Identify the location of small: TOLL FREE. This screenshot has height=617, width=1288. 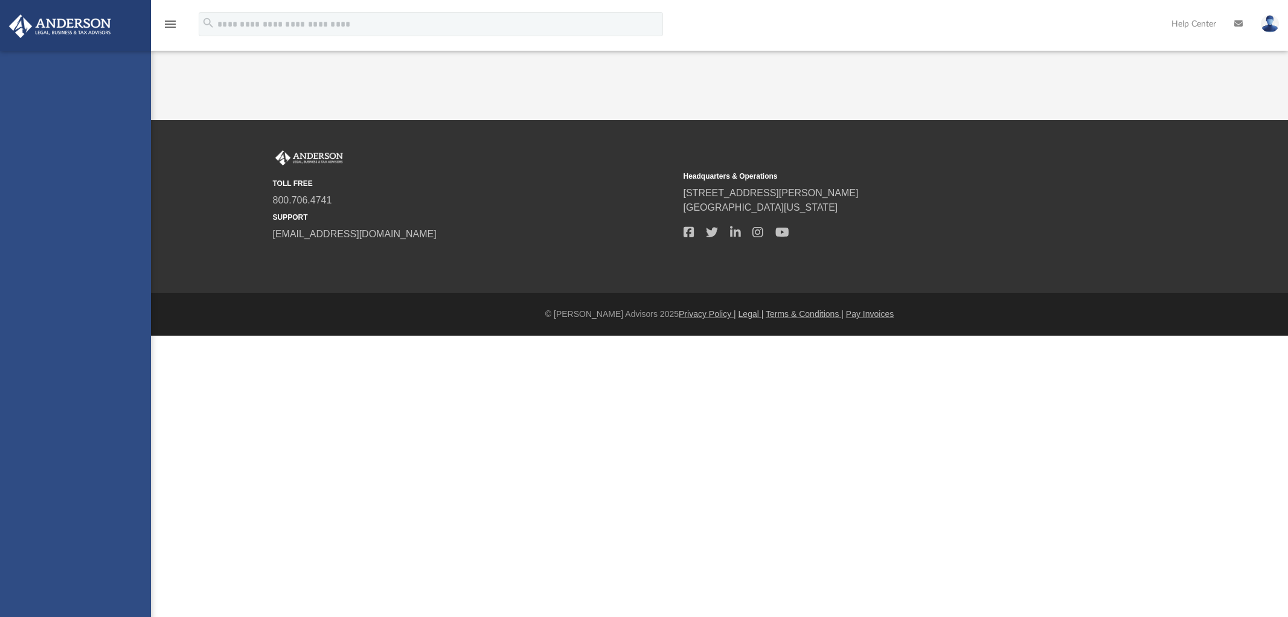
(474, 184).